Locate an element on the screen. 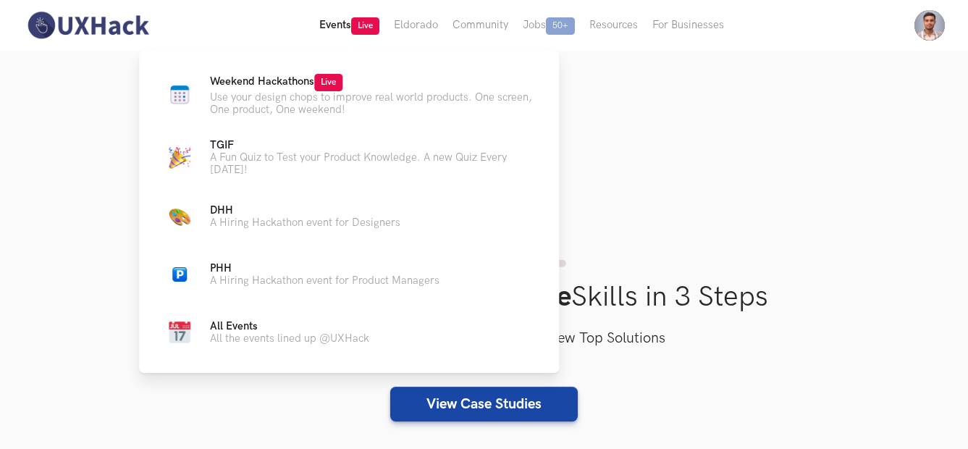 Image resolution: width=968 pixels, height=449 pixels. a: CalendarAll EventsAll the events lined up @UXHack is located at coordinates (349, 332).